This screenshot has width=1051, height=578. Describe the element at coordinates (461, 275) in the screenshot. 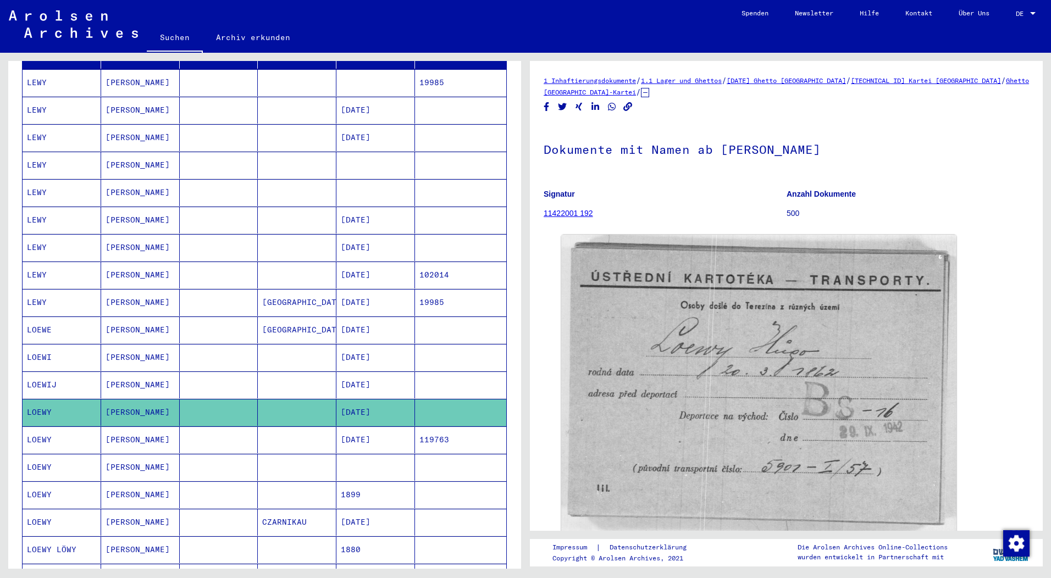

I see `mat-cell: 102014` at that location.